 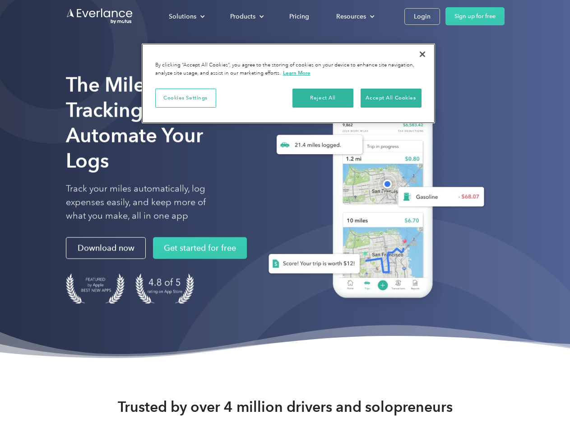 I want to click on button: Cookies Settings, so click(x=186, y=98).